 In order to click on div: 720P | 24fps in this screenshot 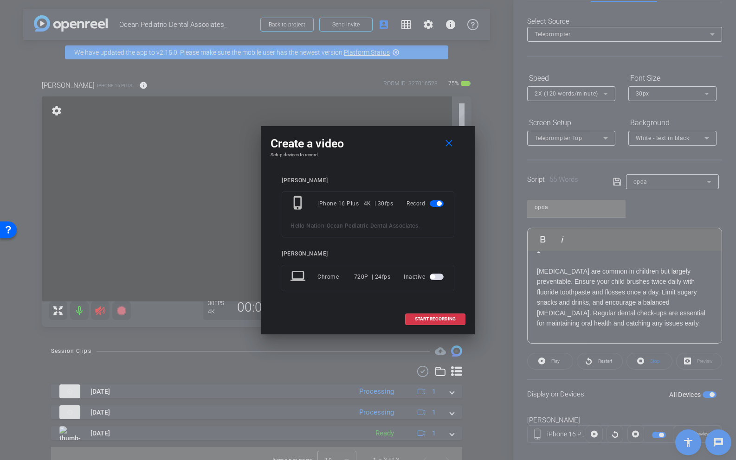, I will do `click(372, 277)`.